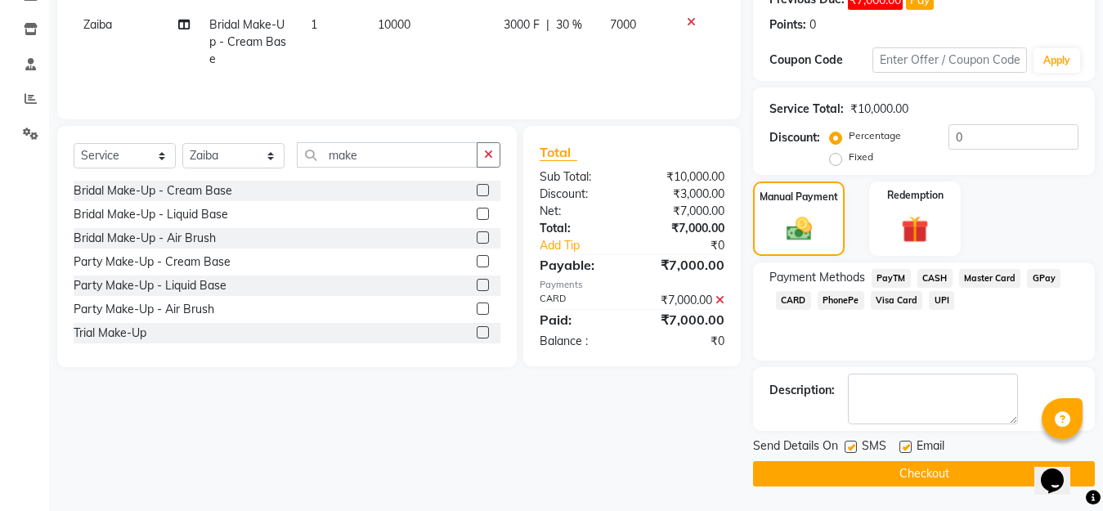 This screenshot has width=1103, height=511. I want to click on img: _gift.svg, so click(915, 229).